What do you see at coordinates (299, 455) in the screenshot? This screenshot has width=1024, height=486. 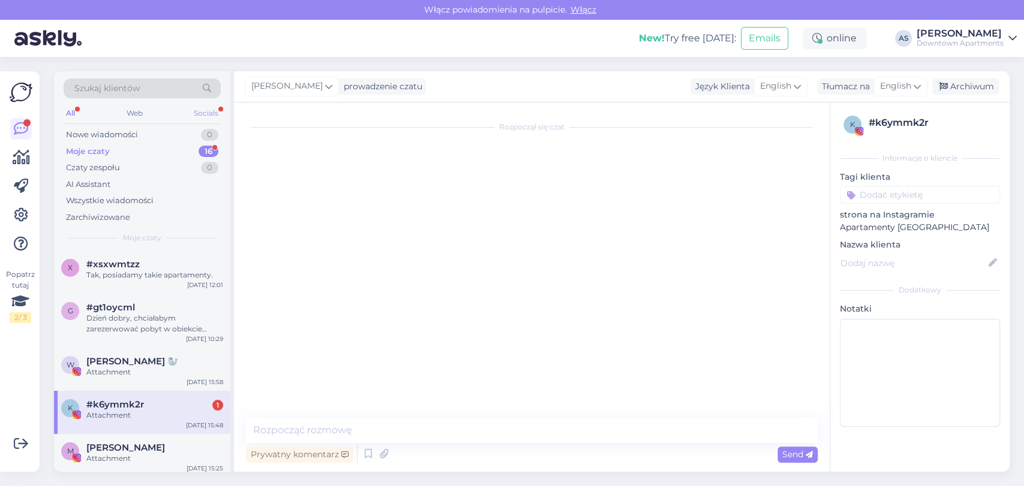 I see `div: Prywatny komentarz` at bounding box center [299, 455].